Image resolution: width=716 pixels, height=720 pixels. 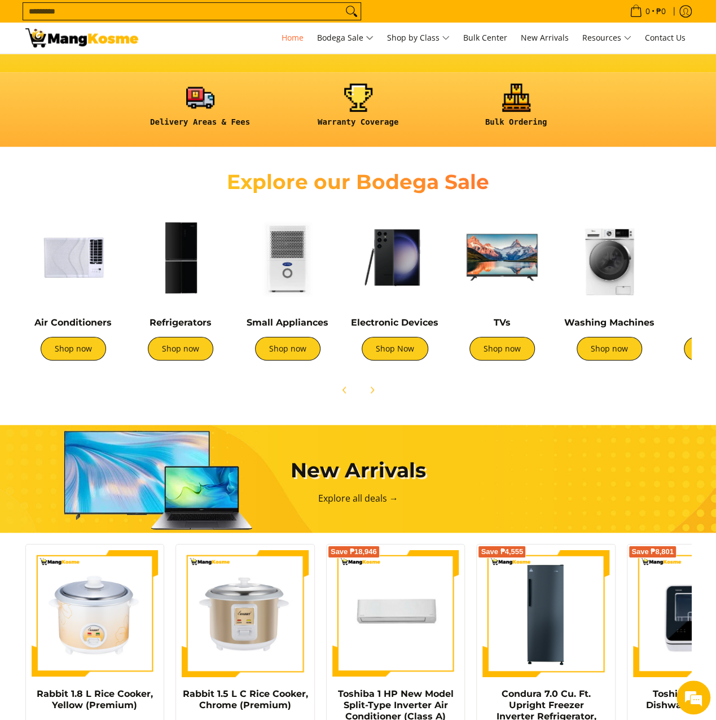 I want to click on span: 0, so click(x=648, y=11).